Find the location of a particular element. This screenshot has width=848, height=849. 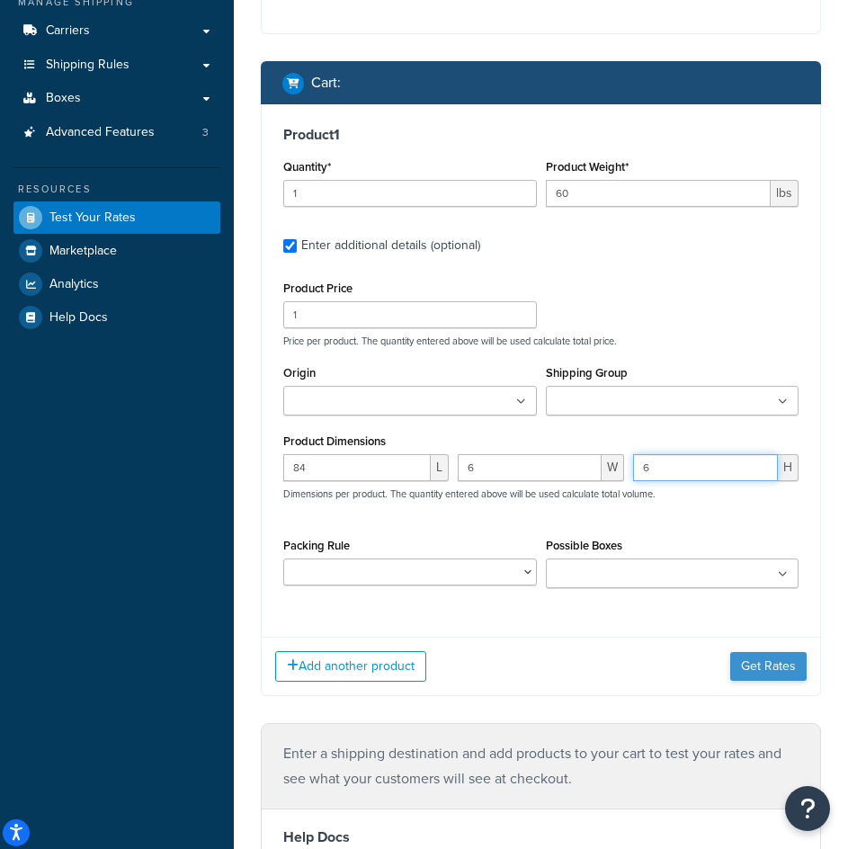

p: Enter a shipping destination and add products to your cart to test your rates and see what your c... is located at coordinates (541, 766).